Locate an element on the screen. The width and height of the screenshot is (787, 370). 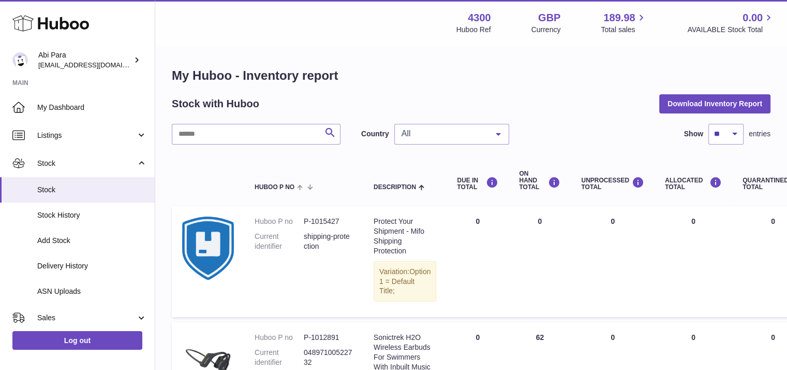
span: entries is located at coordinates (760, 134).